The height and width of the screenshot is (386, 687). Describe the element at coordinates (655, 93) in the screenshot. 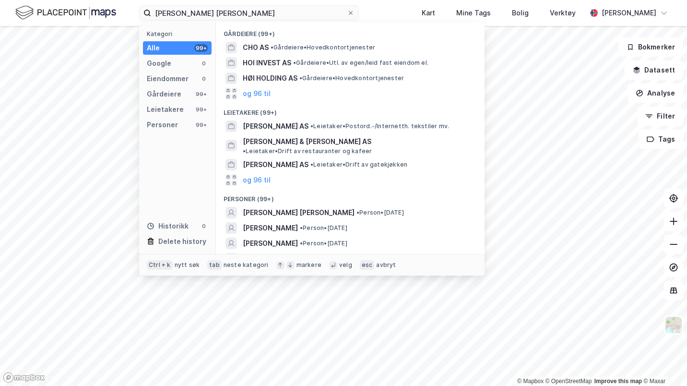

I see `button: Analyse` at that location.